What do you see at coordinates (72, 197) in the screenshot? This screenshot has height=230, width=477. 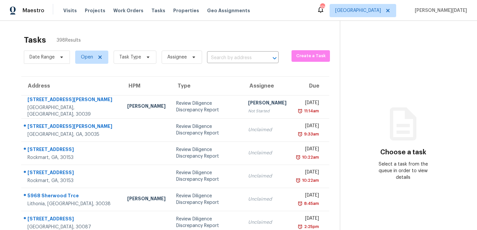 I see `div: 5968 Sherwood Trce` at bounding box center [72, 197].